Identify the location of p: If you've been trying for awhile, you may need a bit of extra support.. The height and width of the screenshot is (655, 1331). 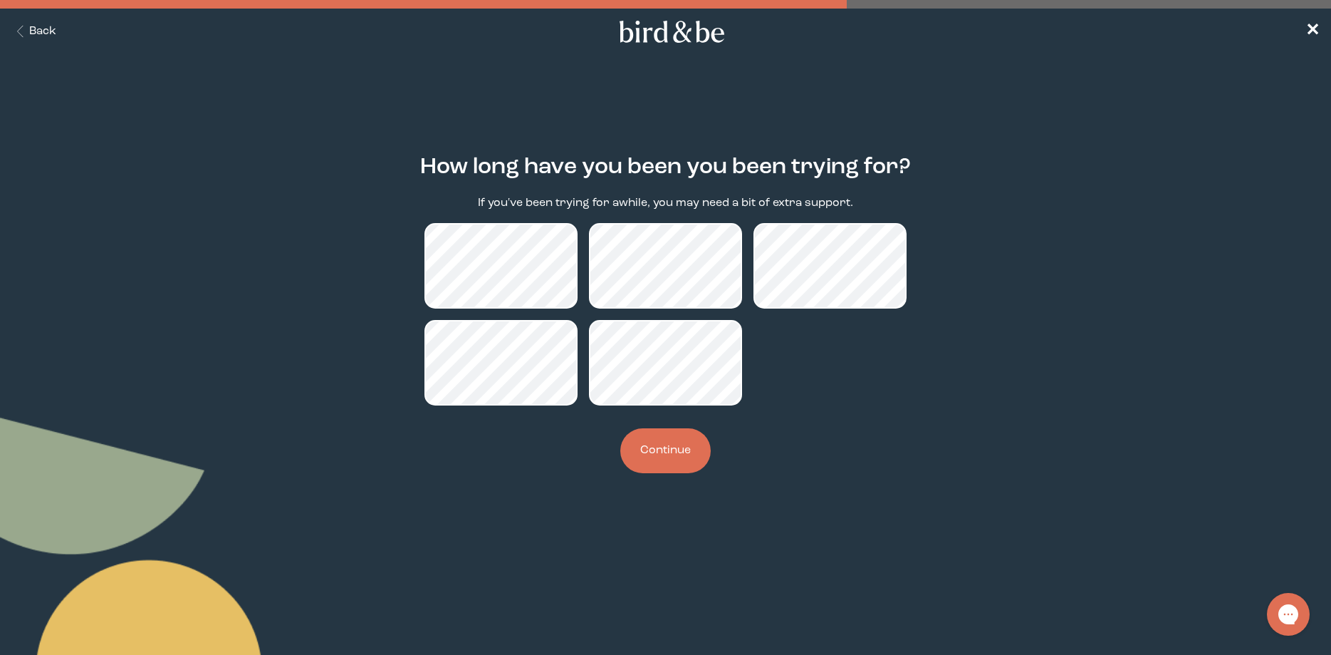
(665, 203).